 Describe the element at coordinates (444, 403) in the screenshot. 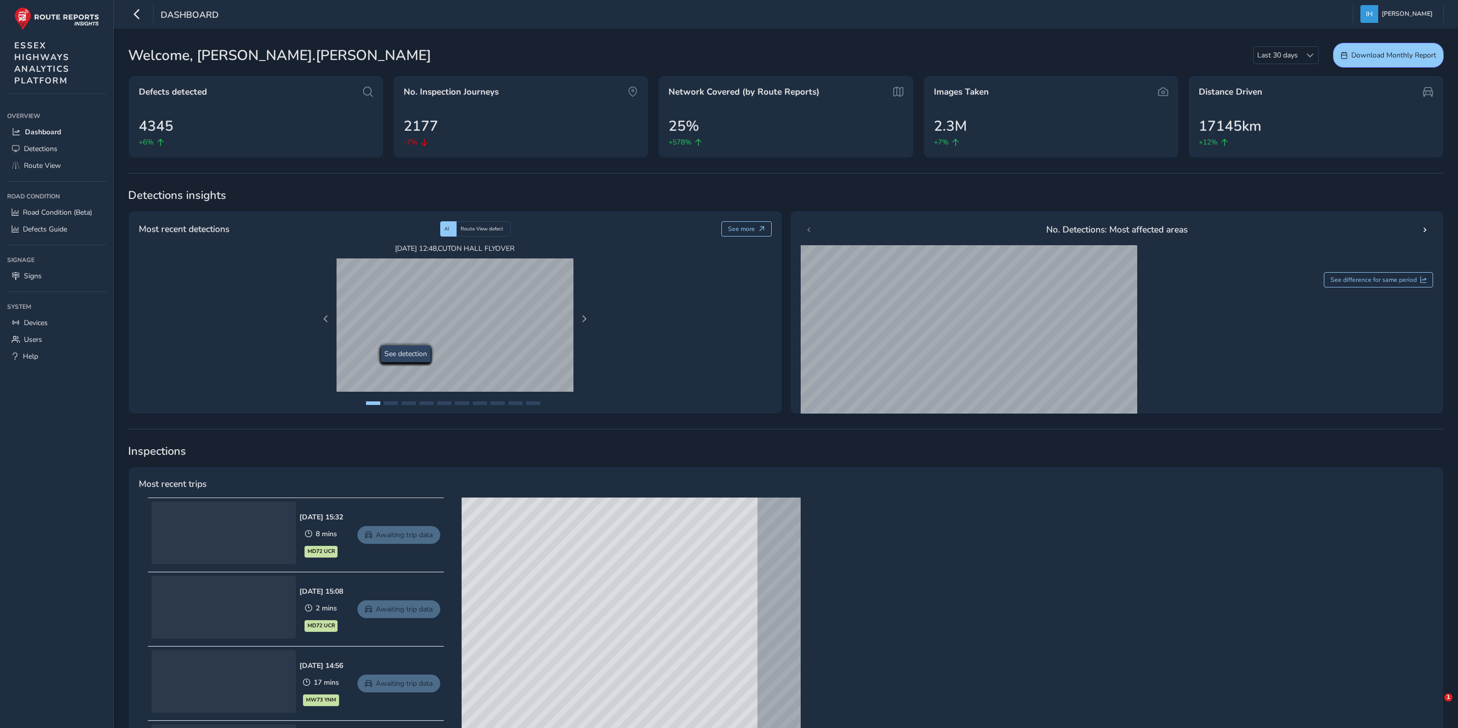

I see `button: Page 5` at that location.